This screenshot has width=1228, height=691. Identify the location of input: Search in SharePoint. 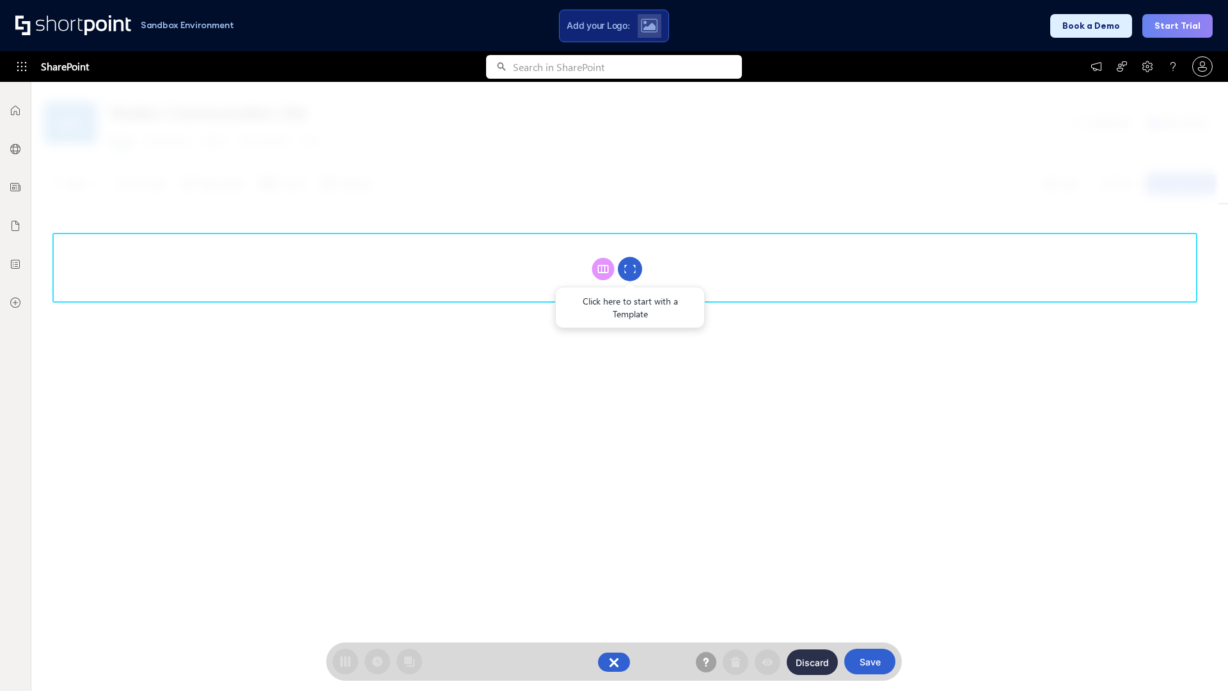
(627, 66).